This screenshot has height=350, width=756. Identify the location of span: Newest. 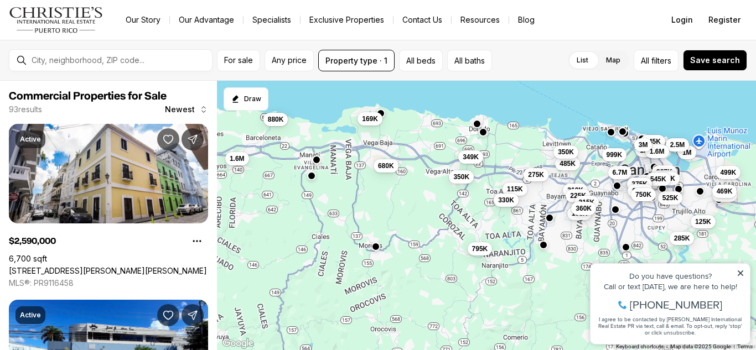
(180, 110).